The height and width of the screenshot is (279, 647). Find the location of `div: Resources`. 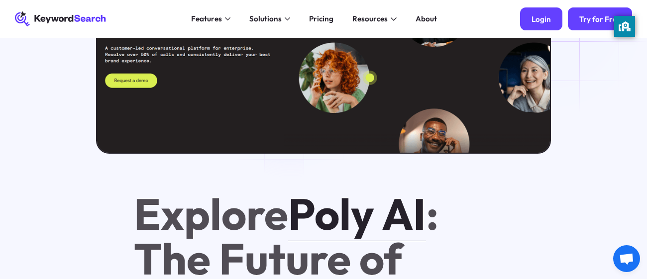

div: Resources is located at coordinates (370, 19).